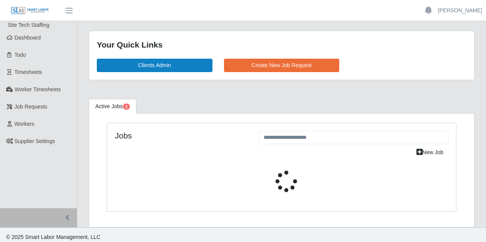 This screenshot has width=486, height=242. Describe the element at coordinates (35, 141) in the screenshot. I see `span: Supplier Settings` at that location.